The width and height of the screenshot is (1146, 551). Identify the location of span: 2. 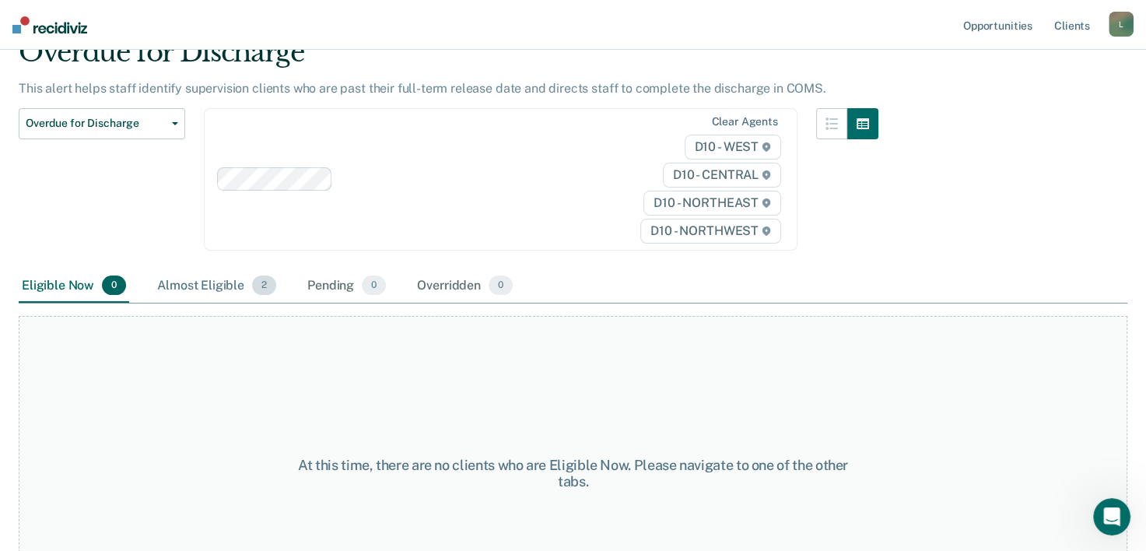
(264, 285).